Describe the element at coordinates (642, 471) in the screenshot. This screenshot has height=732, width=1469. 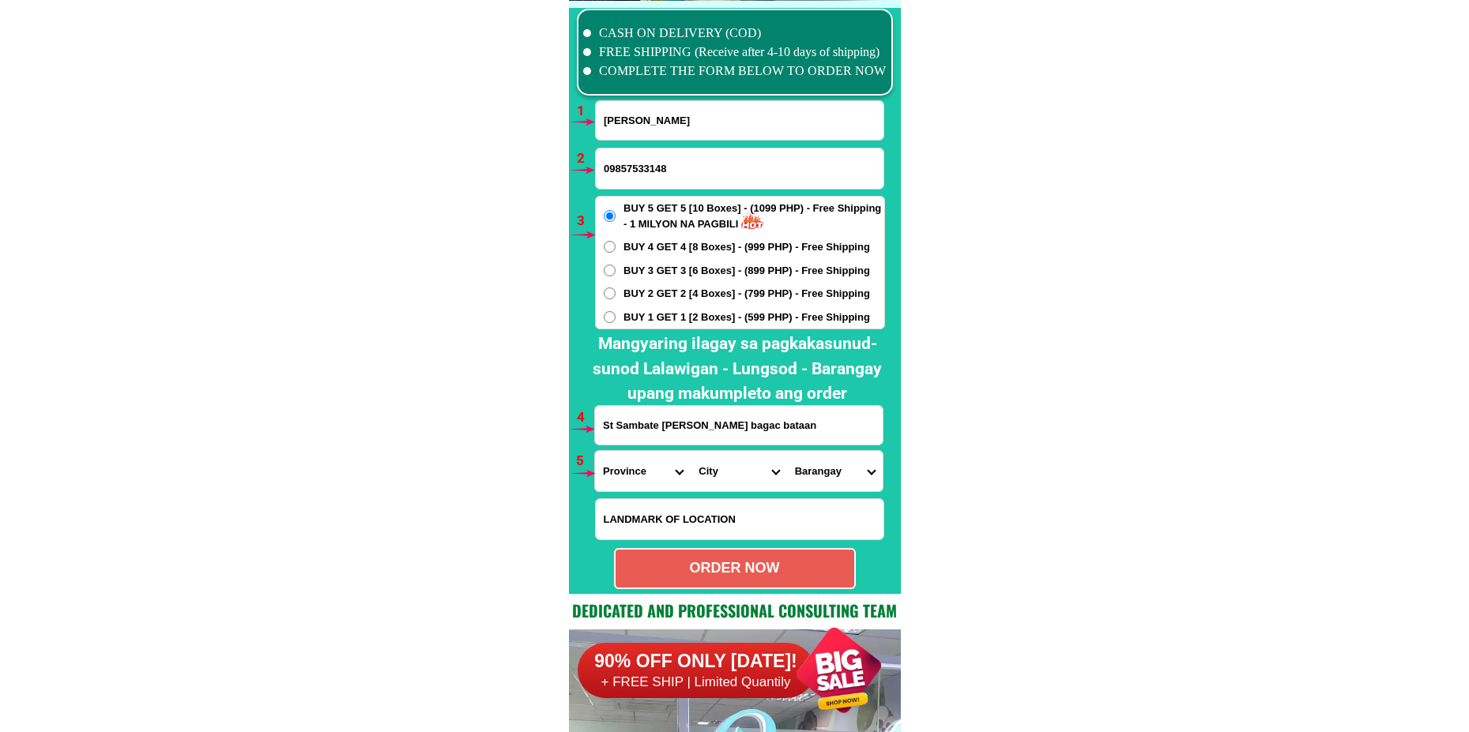
I see `select: Select province` at that location.